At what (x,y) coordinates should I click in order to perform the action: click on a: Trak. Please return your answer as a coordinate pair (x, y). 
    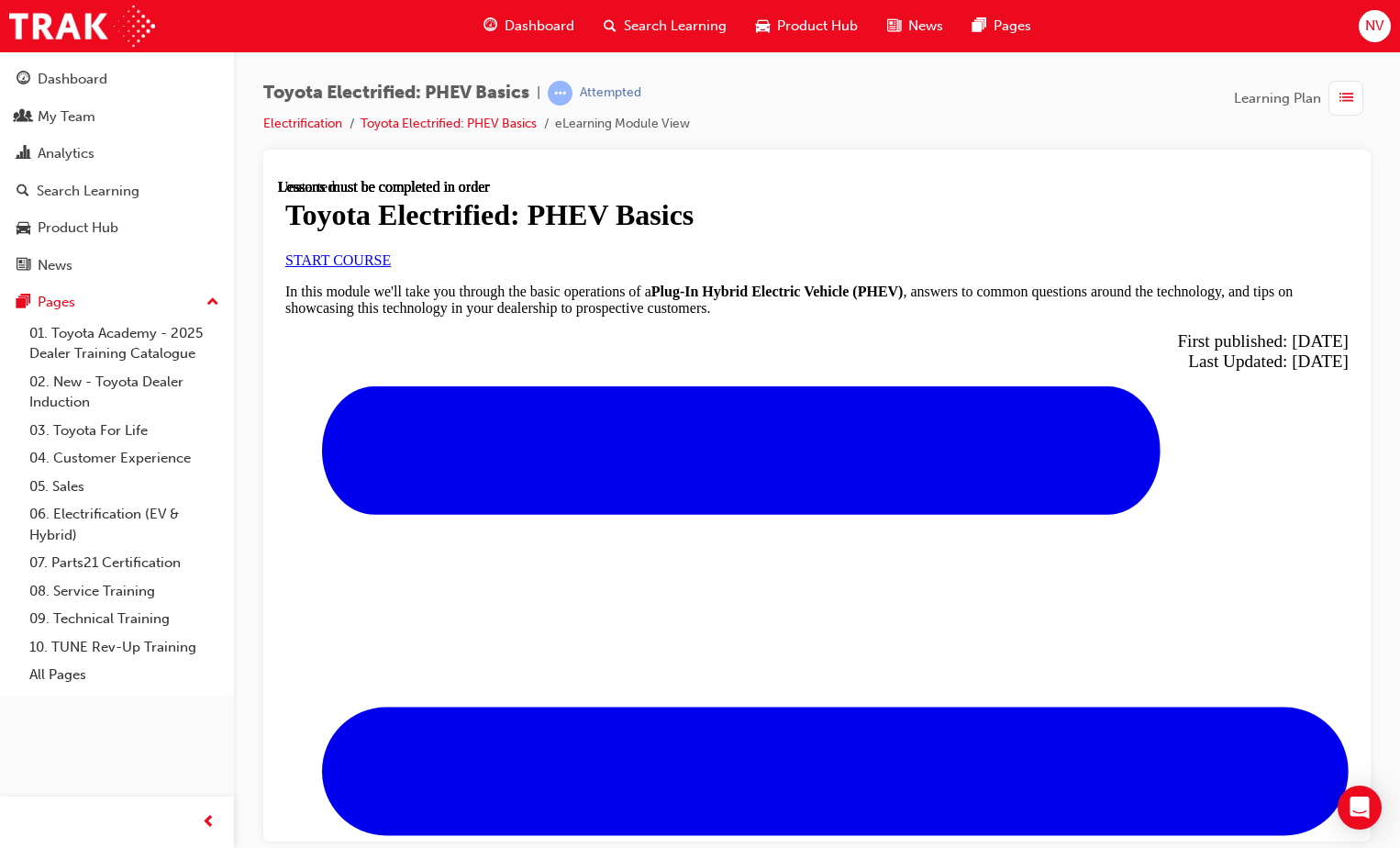
    Looking at the image, I should click on (82, 25).